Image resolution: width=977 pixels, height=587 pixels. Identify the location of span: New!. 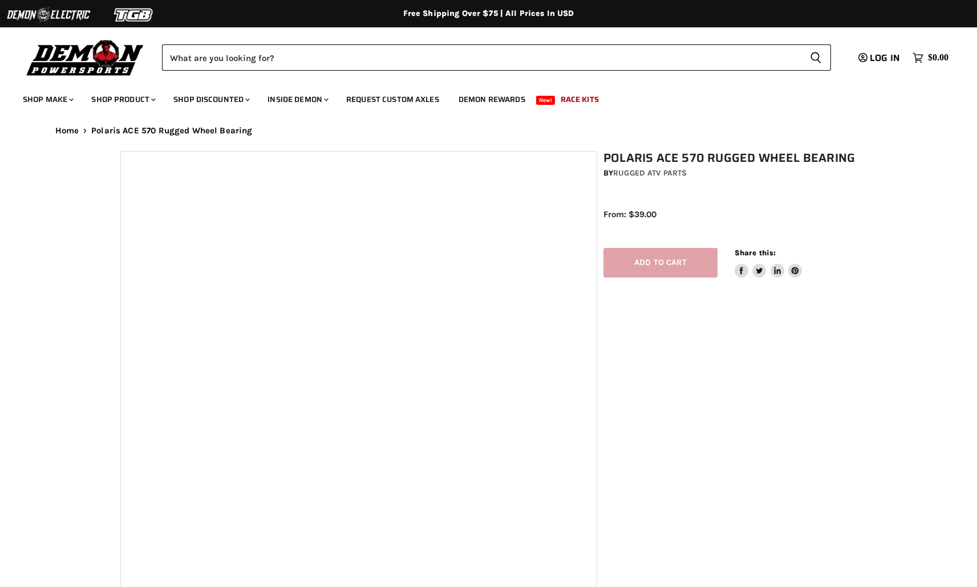
(546, 100).